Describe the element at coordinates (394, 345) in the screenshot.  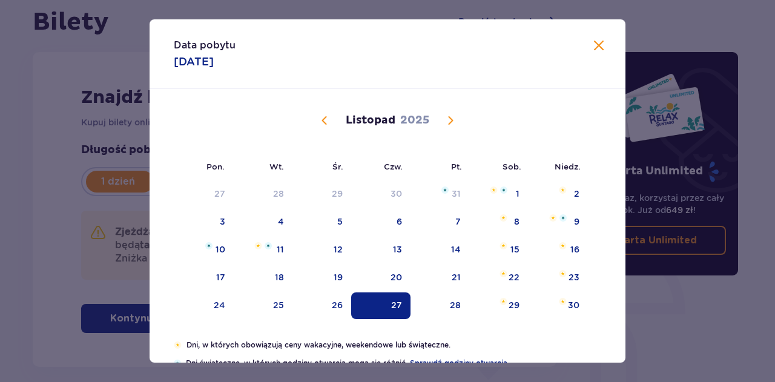
I see `p: Dni, w których obowiązują ceny wakacyjne, weekendowe lub świąteczne.` at that location.